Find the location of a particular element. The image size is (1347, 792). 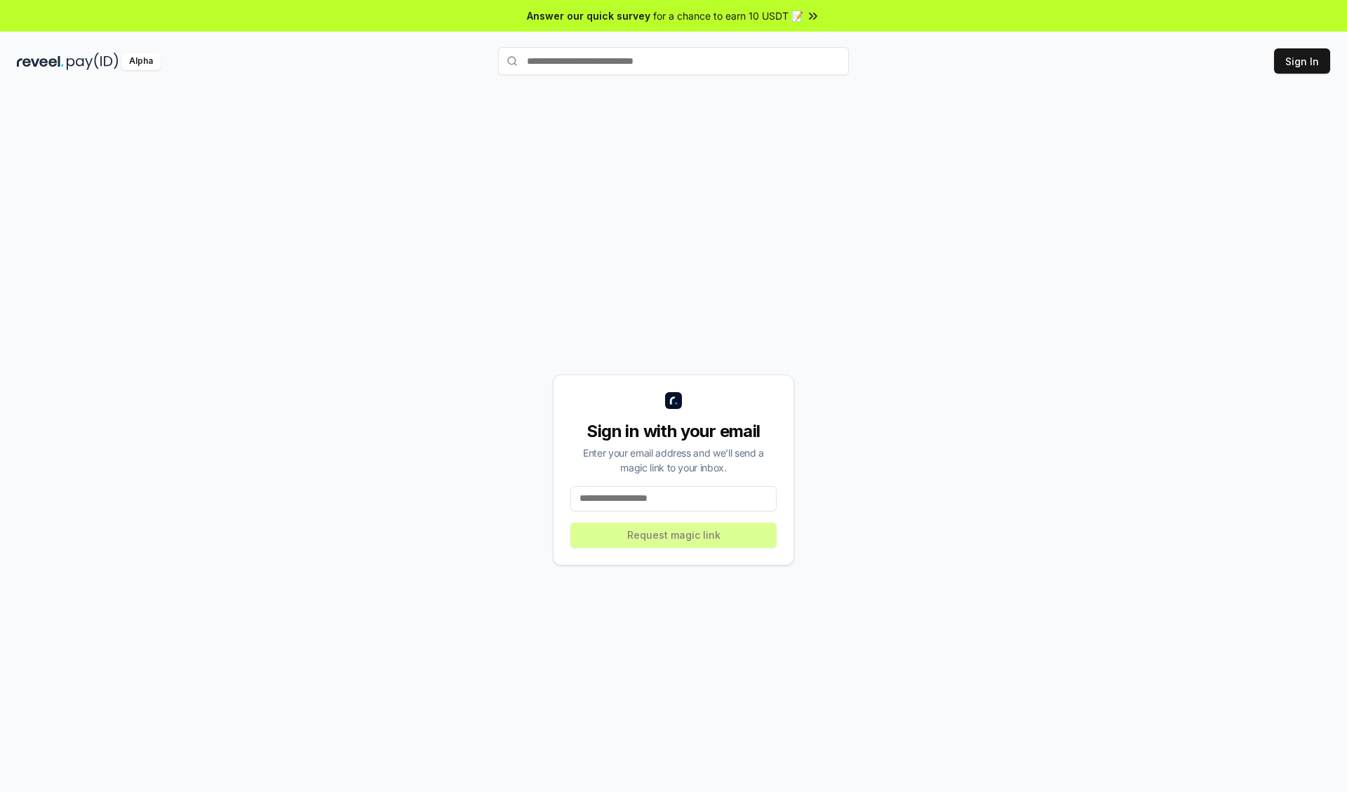

div: Sign in with your email is located at coordinates (673, 431).